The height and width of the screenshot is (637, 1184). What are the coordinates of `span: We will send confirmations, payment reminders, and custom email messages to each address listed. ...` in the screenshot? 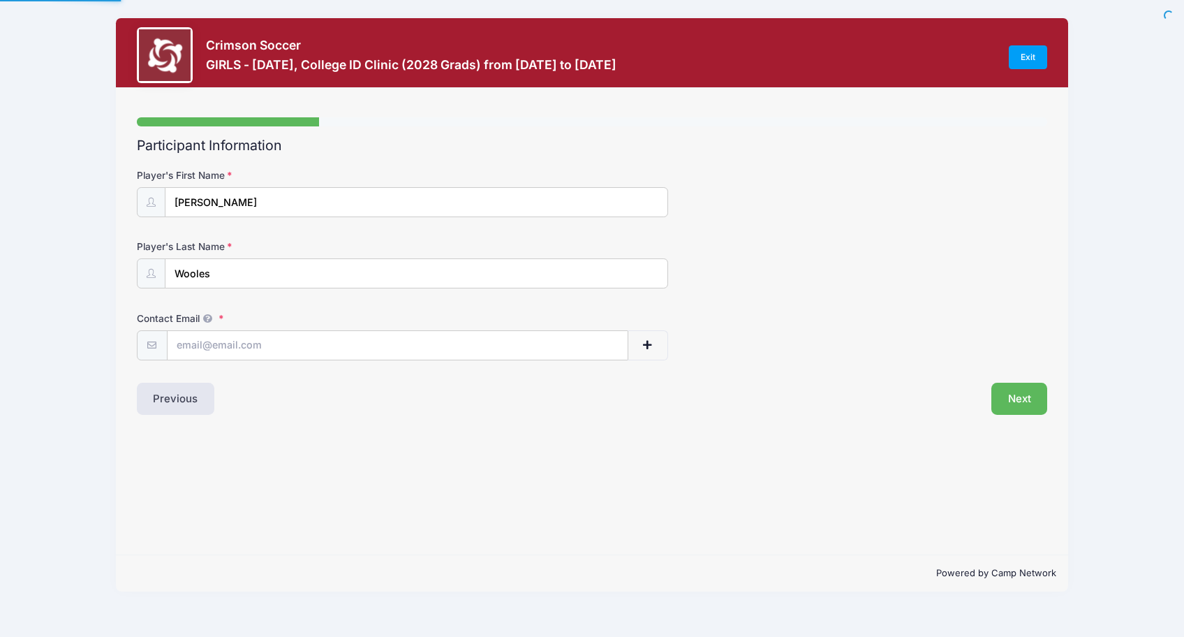 It's located at (208, 318).